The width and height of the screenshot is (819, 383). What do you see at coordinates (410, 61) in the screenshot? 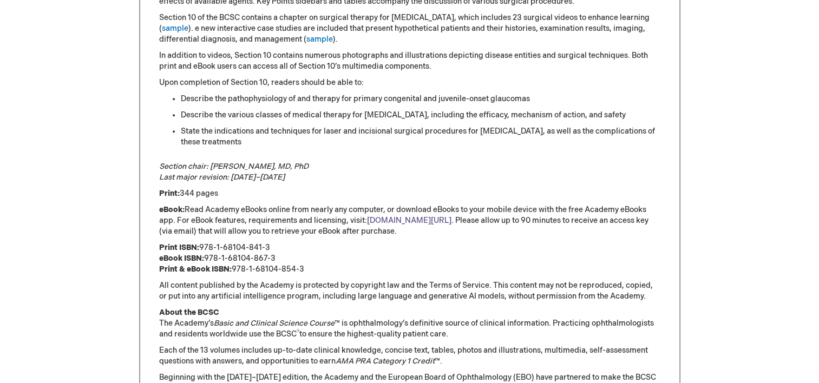
I see `p: In addition to videos, Section 10 contains numerous photographs and illustrations depicting disea...` at bounding box center [410, 61].